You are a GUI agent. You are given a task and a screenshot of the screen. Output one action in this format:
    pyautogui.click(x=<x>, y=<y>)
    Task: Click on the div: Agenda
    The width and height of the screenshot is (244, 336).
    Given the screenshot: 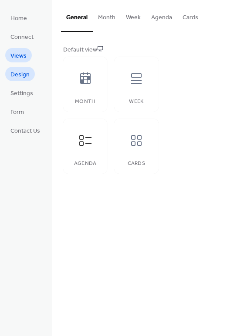 What is the action you would take?
    pyautogui.click(x=85, y=164)
    